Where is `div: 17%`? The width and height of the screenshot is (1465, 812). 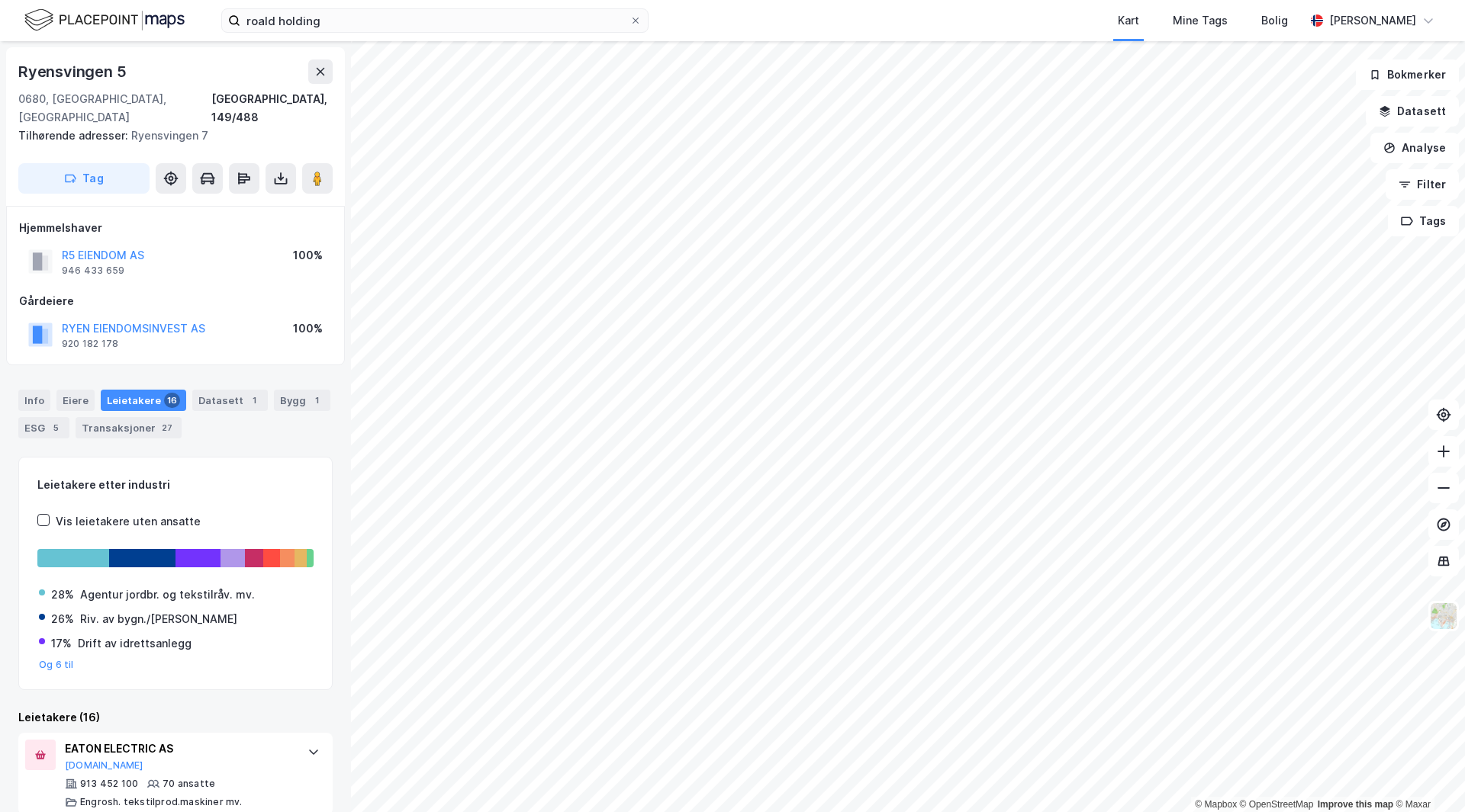 div: 17% is located at coordinates (61, 644).